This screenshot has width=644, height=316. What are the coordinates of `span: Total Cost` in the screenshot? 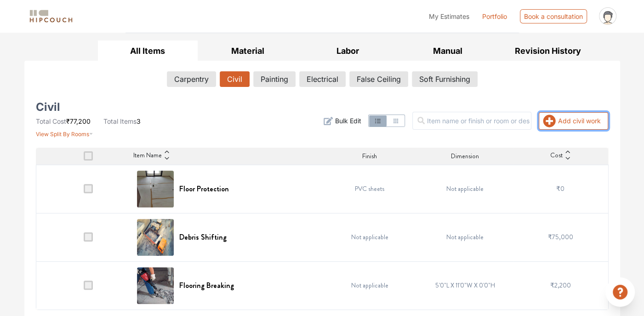 It's located at (51, 121).